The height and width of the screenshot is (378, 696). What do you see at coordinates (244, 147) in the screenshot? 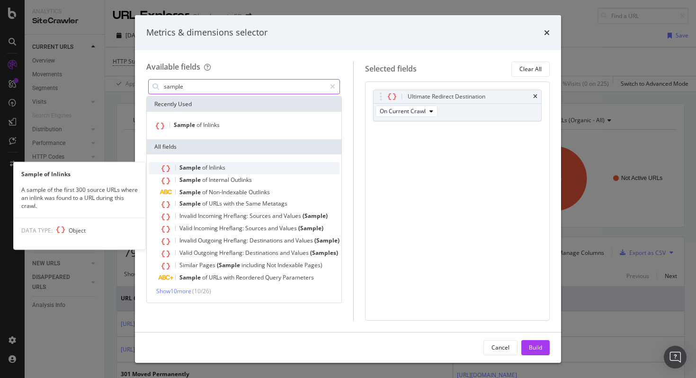
I see `div: All fields` at bounding box center [244, 147].